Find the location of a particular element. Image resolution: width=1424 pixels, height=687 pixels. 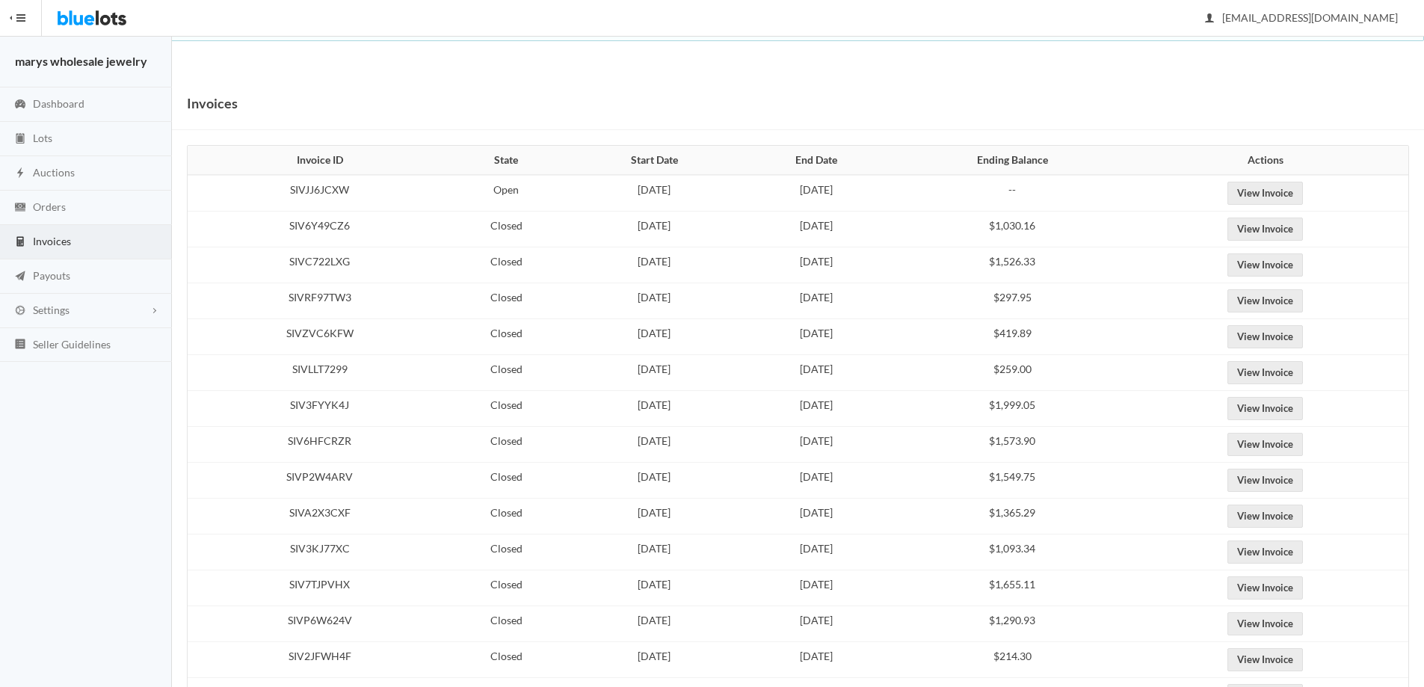

td: $1,999.05 is located at coordinates (1012, 409).